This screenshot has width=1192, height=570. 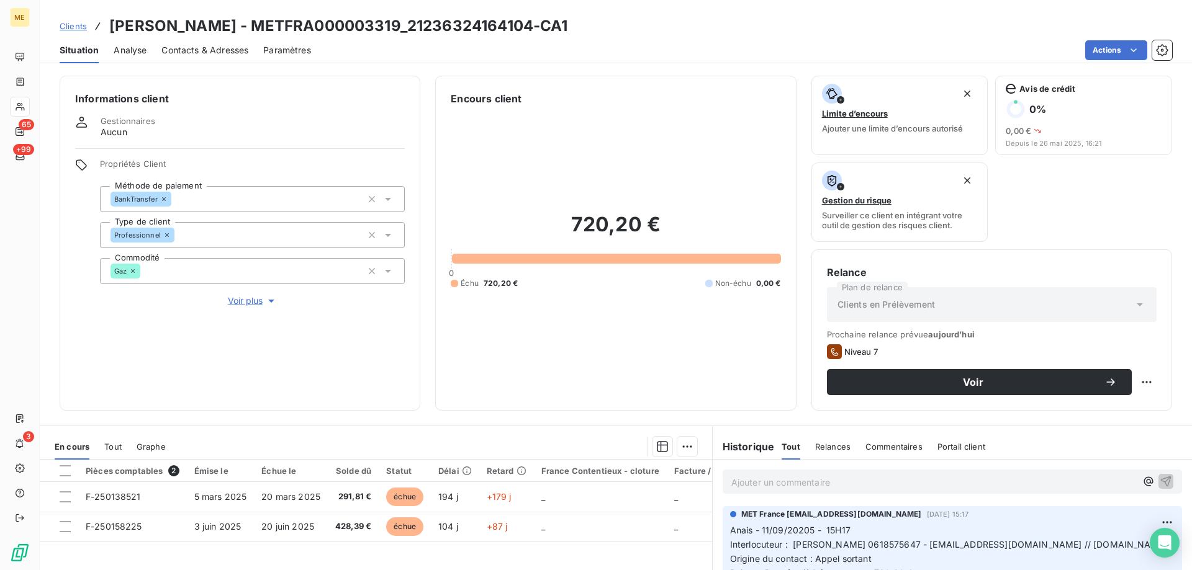 What do you see at coordinates (205, 50) in the screenshot?
I see `span: Contacts & Adresses` at bounding box center [205, 50].